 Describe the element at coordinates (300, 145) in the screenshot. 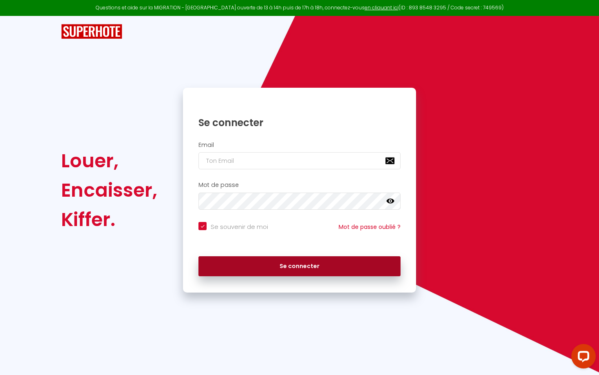

I see `h2: Email` at that location.